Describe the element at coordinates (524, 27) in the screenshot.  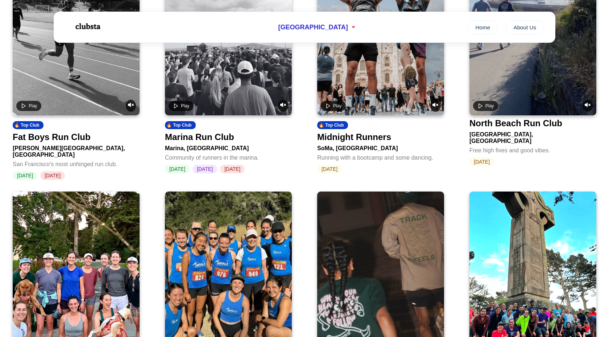
I see `a: About Us` at that location.